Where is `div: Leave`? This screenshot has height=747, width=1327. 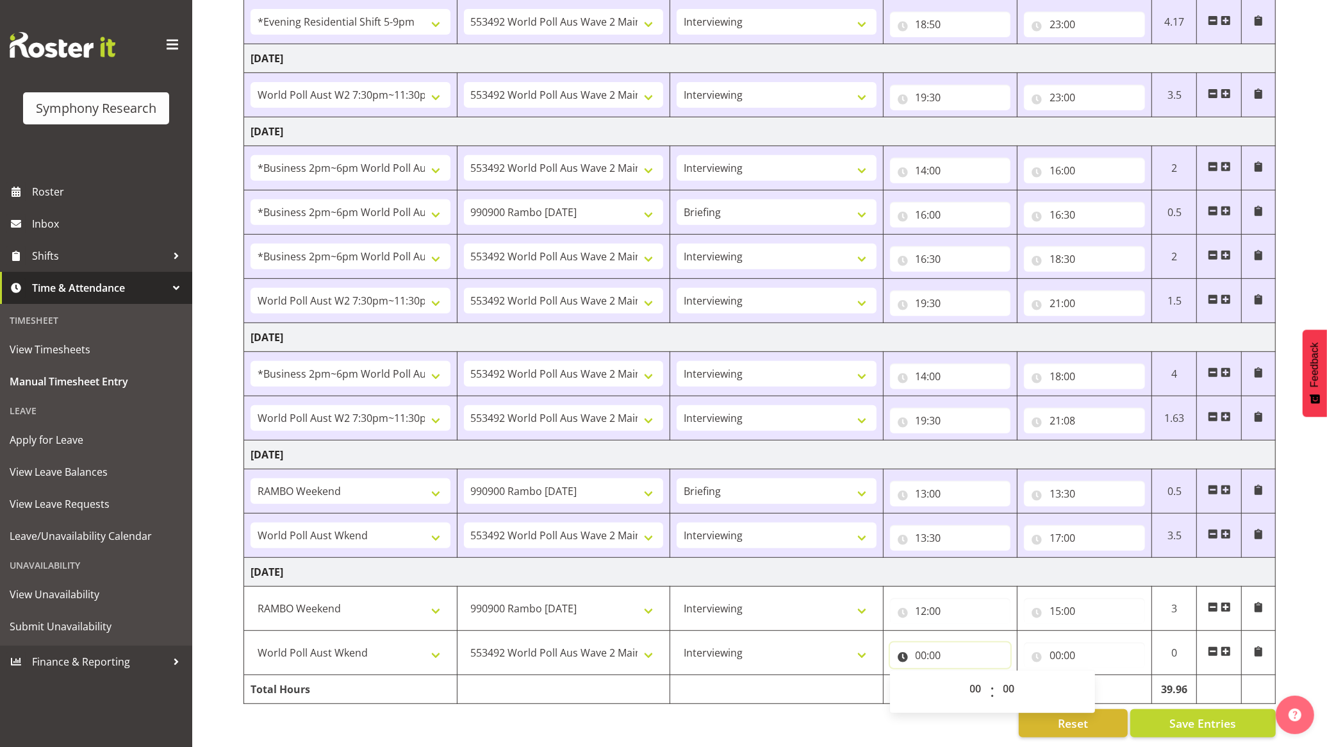
div: Leave is located at coordinates (96, 410).